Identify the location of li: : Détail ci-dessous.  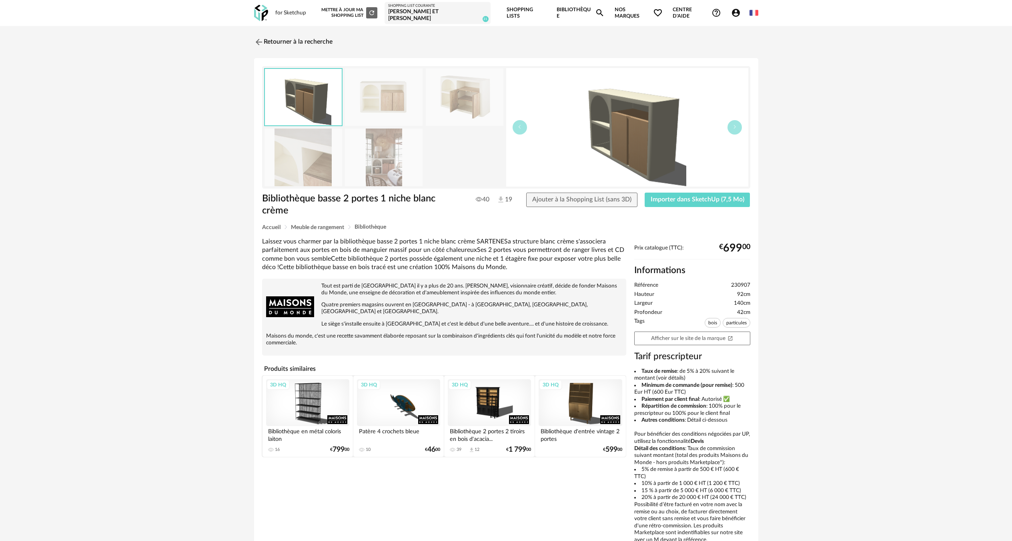
(692, 420).